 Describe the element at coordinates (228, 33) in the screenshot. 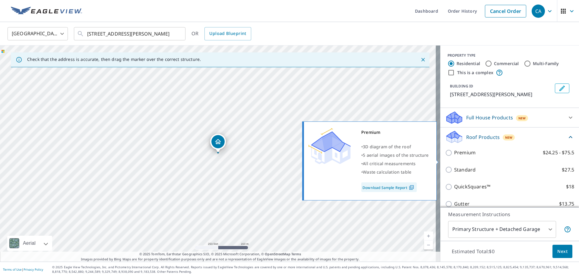

I see `span: Upload Blueprint` at that location.